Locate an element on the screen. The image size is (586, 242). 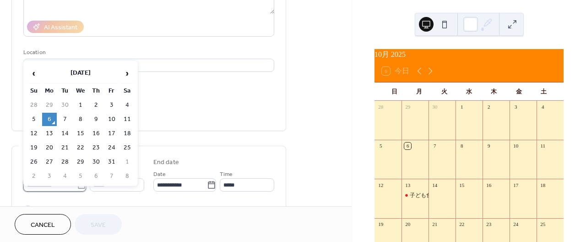
div: 11 is located at coordinates (542, 145).